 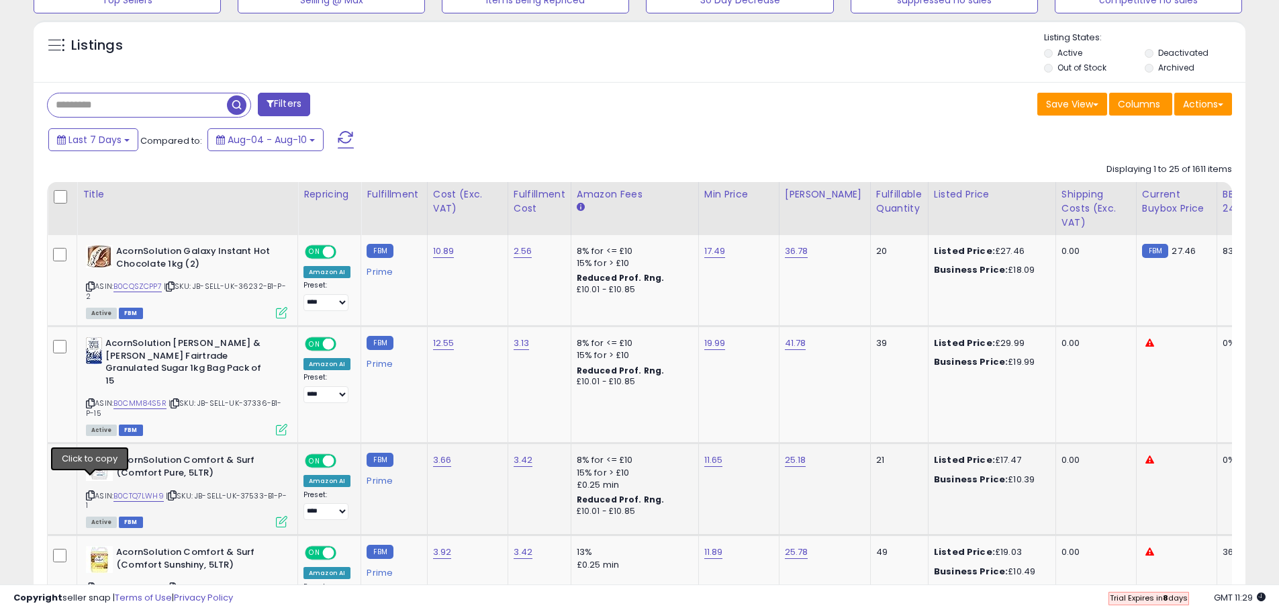 What do you see at coordinates (1245, 343) in the screenshot?
I see `div: 0%` at bounding box center [1245, 343].